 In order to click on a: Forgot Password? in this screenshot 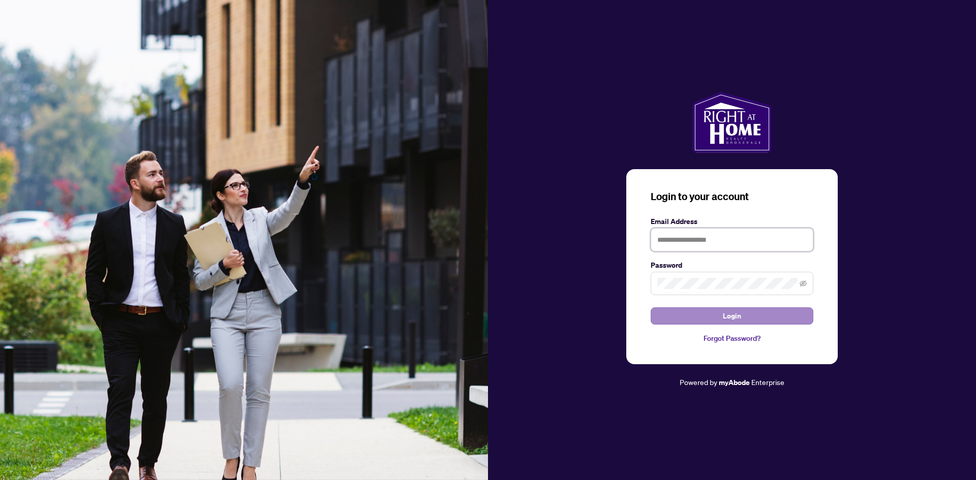, I will do `click(732, 338)`.